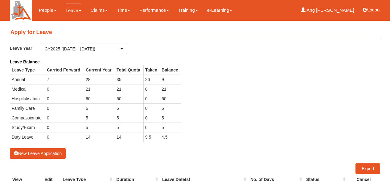 The image size is (390, 181). Describe the element at coordinates (27, 89) in the screenshot. I see `td: Medical` at that location.